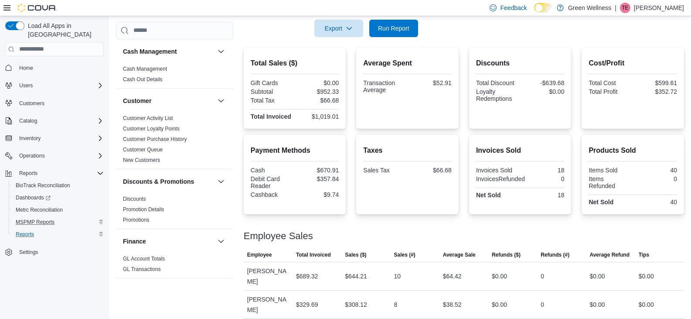 The image size is (691, 319). What do you see at coordinates (143, 79) in the screenshot?
I see `span: Cash Out Details` at bounding box center [143, 79].